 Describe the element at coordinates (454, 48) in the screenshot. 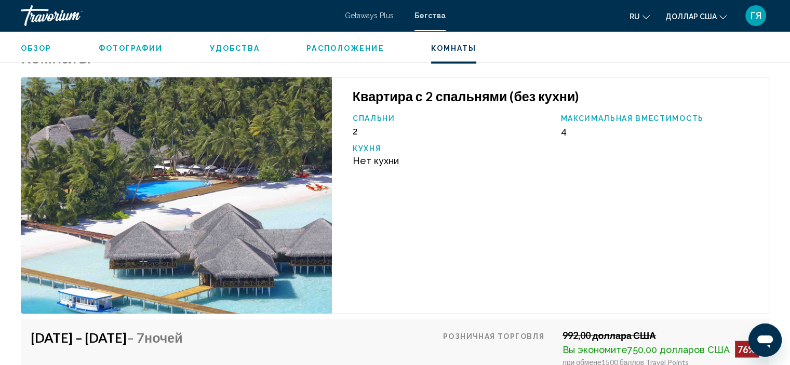

I see `font: Комнаты` at that location.